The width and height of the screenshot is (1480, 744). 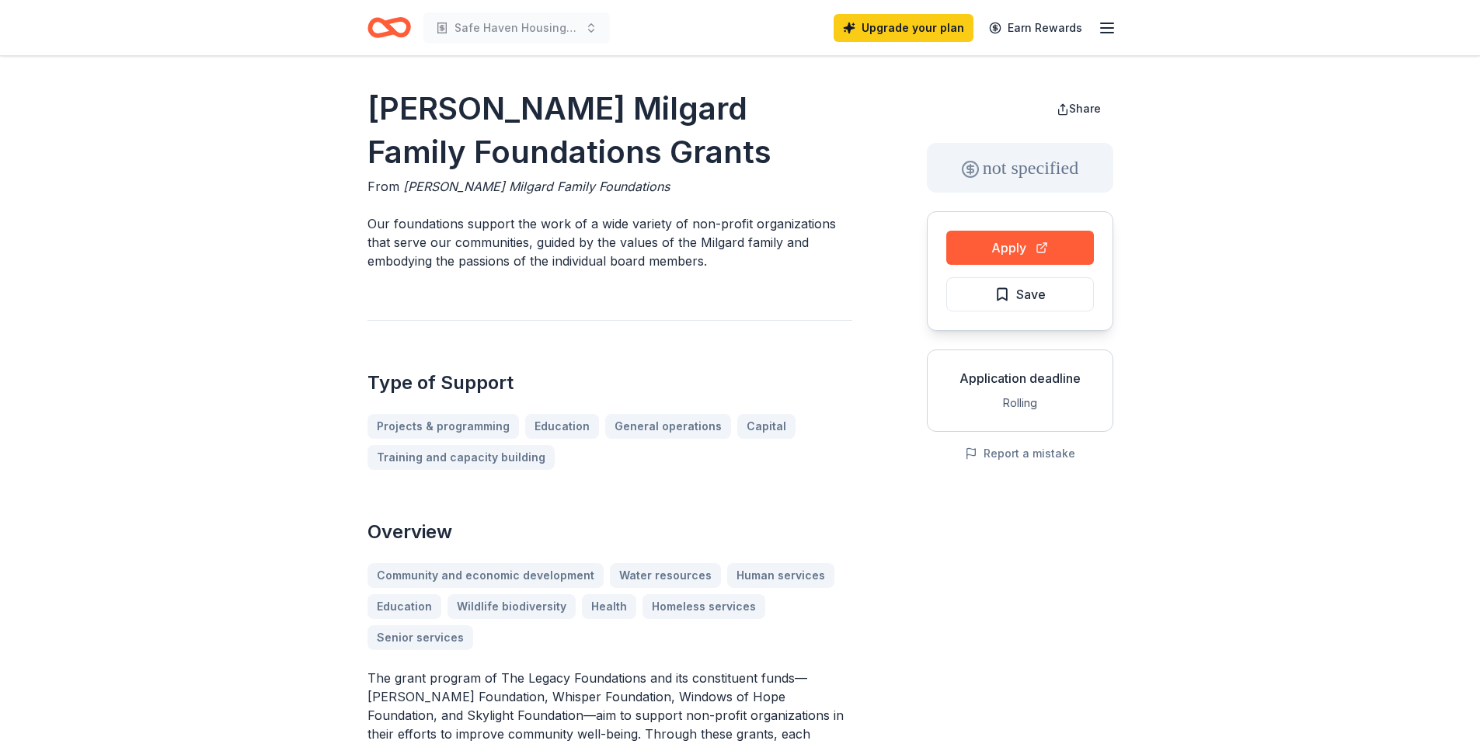 What do you see at coordinates (1085, 108) in the screenshot?
I see `span: Share` at bounding box center [1085, 108].